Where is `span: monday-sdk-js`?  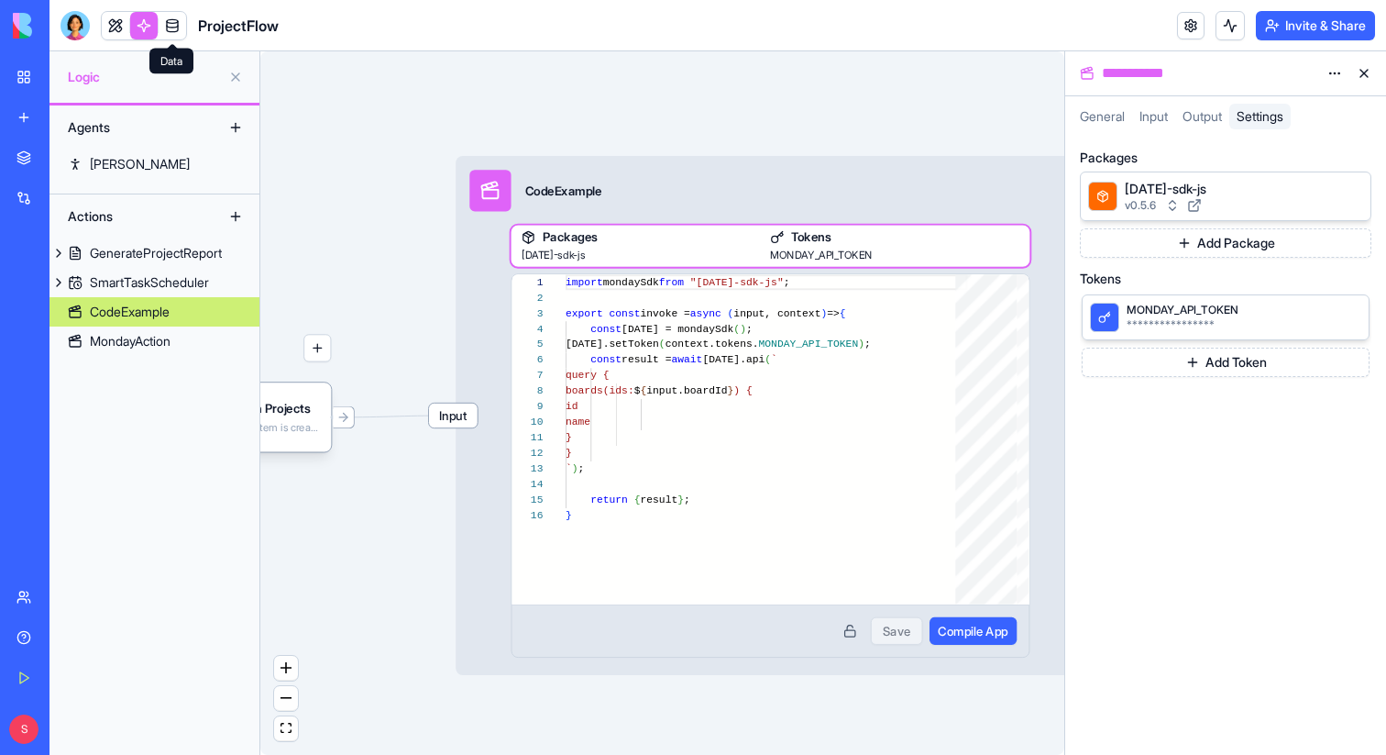
span: monday-sdk-js is located at coordinates (1165, 189).